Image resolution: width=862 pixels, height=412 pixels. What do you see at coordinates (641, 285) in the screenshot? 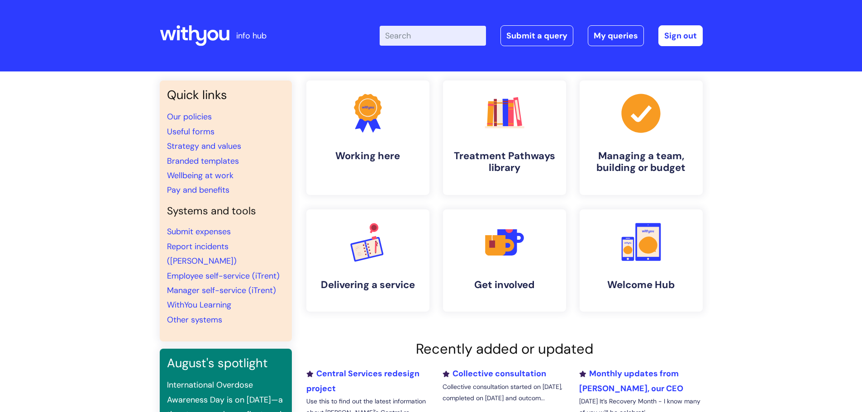
I see `h4: Welcome Hub` at bounding box center [641, 285].